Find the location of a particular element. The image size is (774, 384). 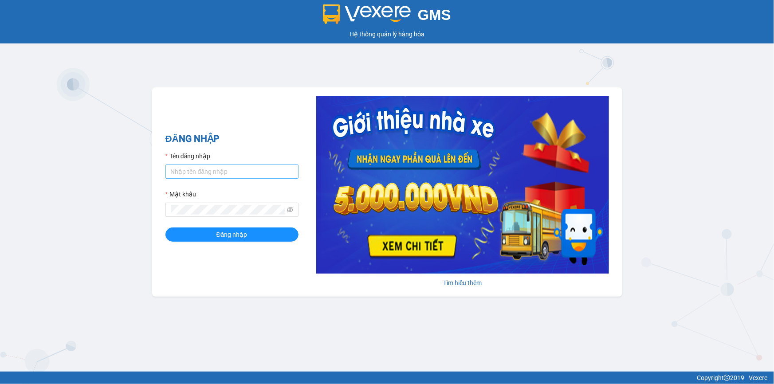

div: Copyright 2019 - Vexere is located at coordinates (387, 378).